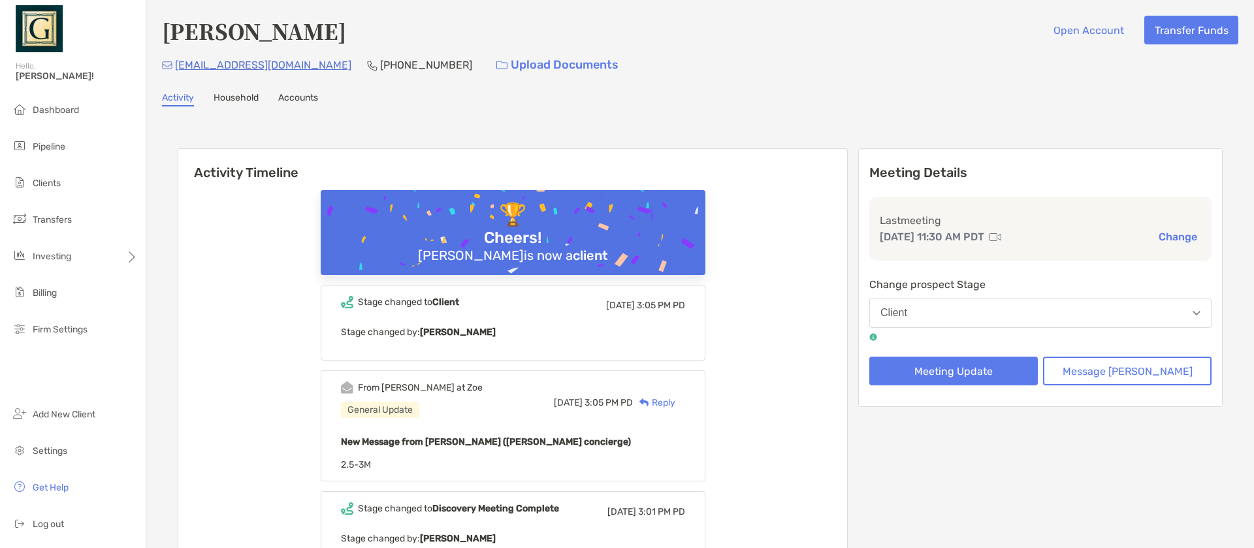  Describe the element at coordinates (20, 413) in the screenshot. I see `img: add_new_client icon` at that location.